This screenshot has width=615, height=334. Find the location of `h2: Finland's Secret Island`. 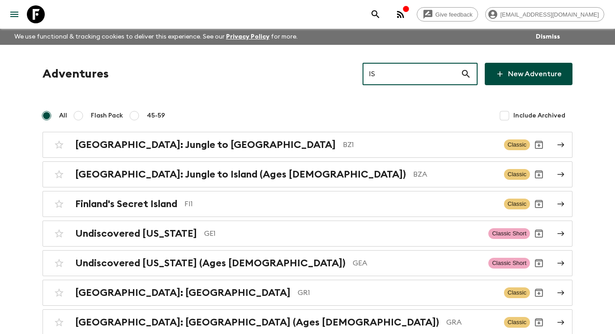

h2: Finland's Secret Island is located at coordinates (126, 204).